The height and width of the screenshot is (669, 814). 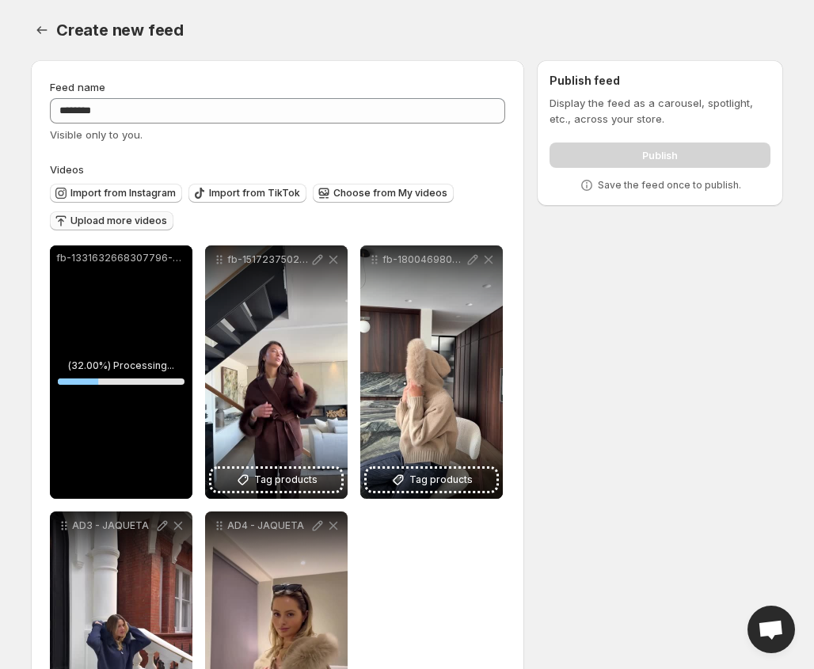 I want to click on span: Videos, so click(x=66, y=169).